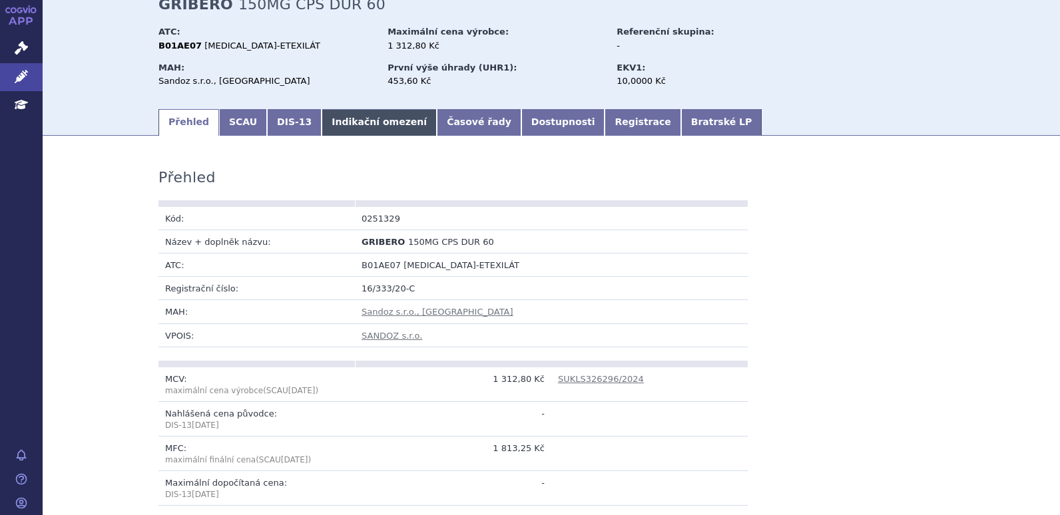 This screenshot has height=515, width=1060. I want to click on div: 10,0000 Kč, so click(691, 81).